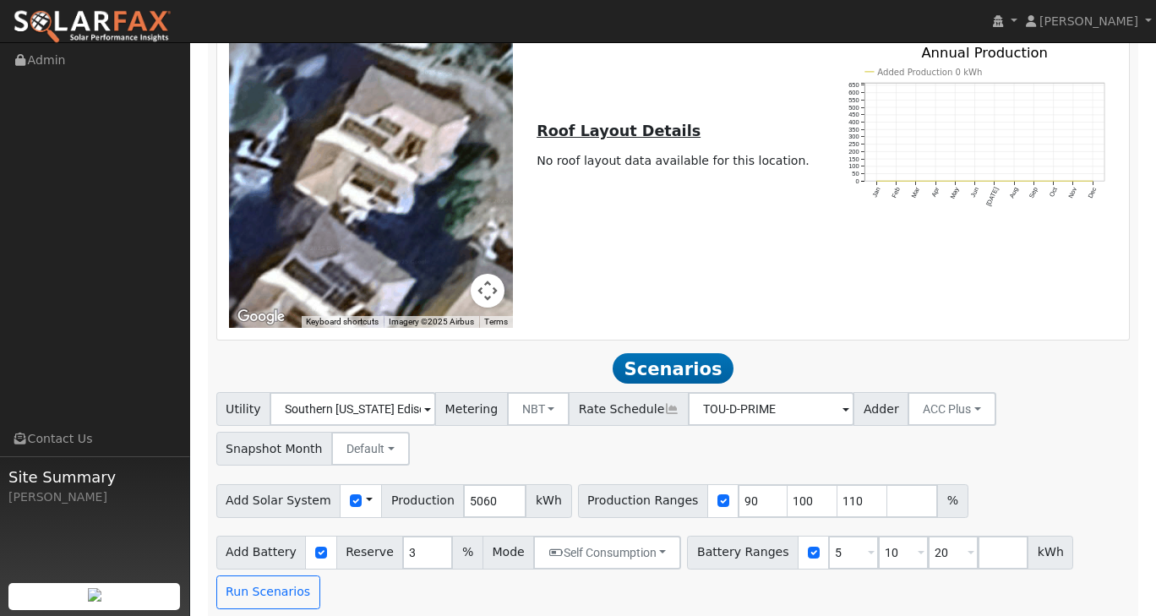 The height and width of the screenshot is (616, 1156). What do you see at coordinates (853, 159) in the screenshot?
I see `text: 150` at bounding box center [853, 159].